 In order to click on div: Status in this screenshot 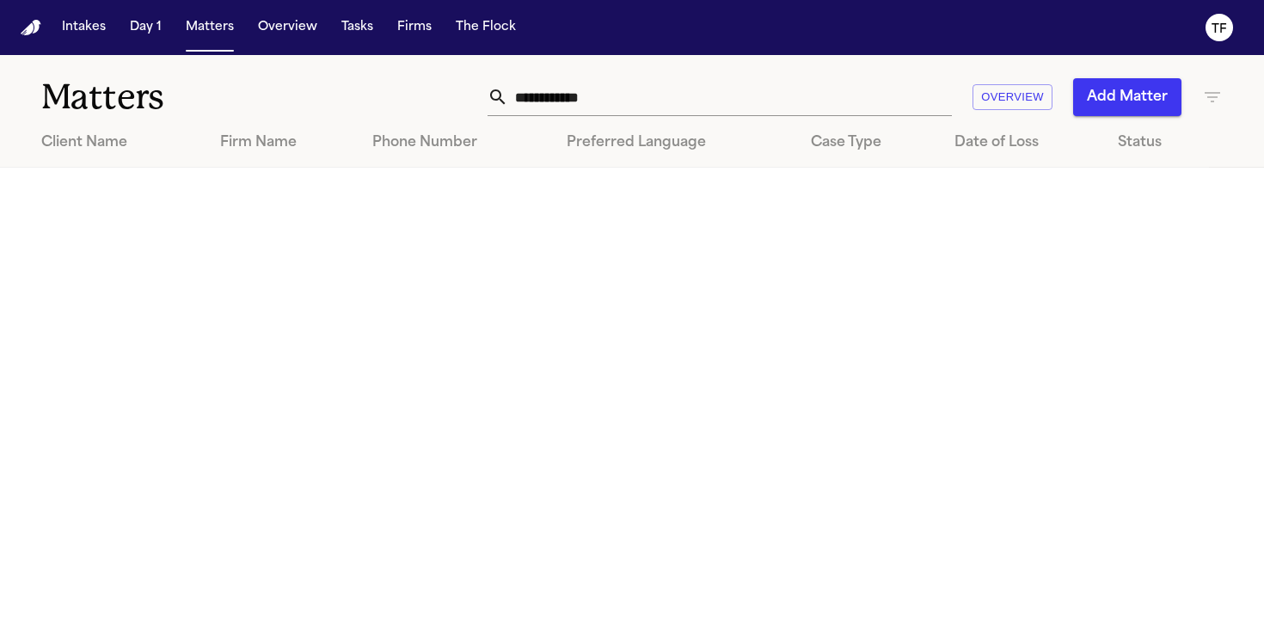, I will do `click(1156, 143)`.